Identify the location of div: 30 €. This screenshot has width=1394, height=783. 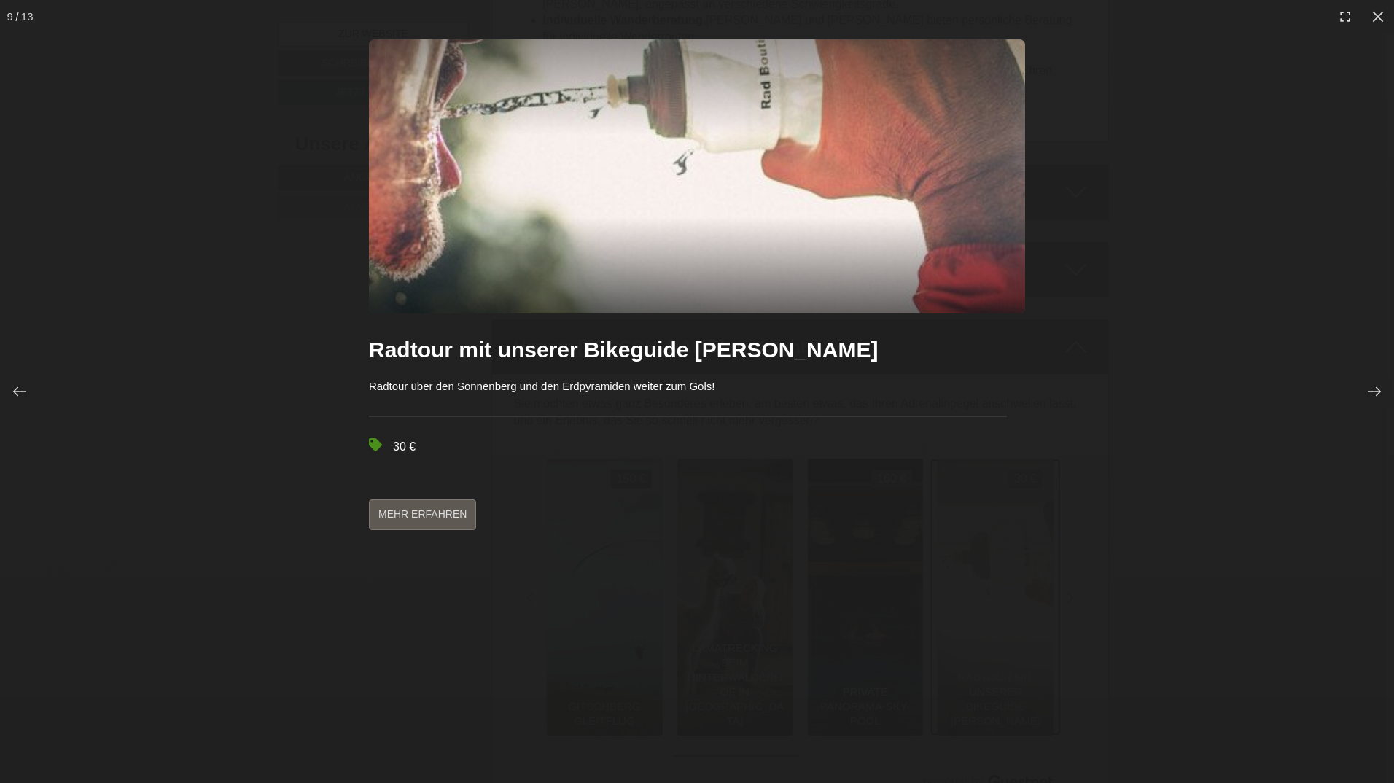
(687, 447).